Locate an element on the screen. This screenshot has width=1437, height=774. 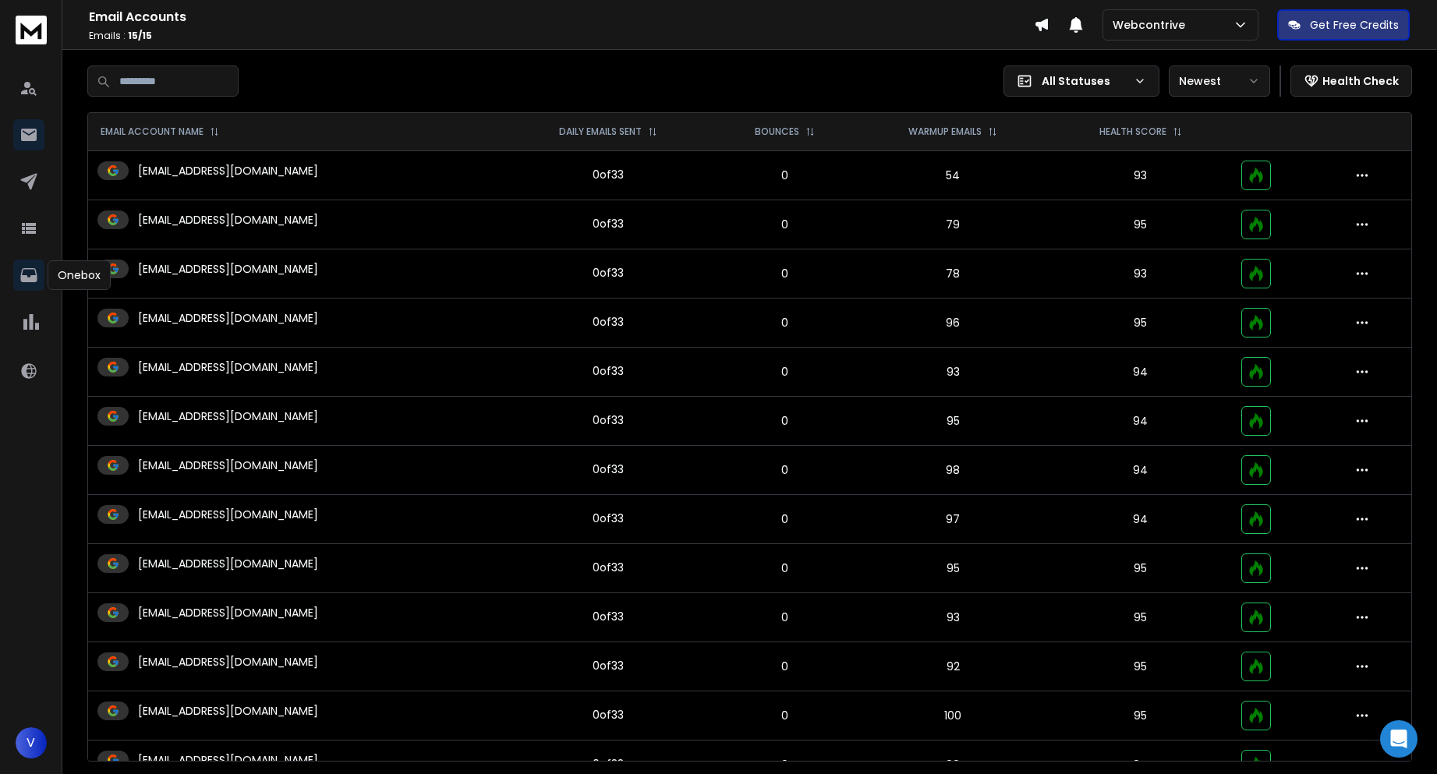
p: DAILY EMAILS SENT is located at coordinates (600, 132).